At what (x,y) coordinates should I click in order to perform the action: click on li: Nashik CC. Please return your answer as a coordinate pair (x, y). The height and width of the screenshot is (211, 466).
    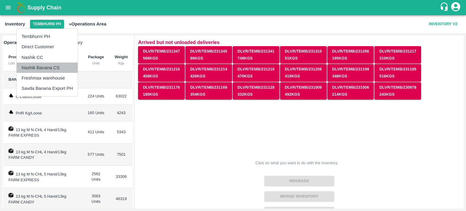
    Looking at the image, I should click on (47, 57).